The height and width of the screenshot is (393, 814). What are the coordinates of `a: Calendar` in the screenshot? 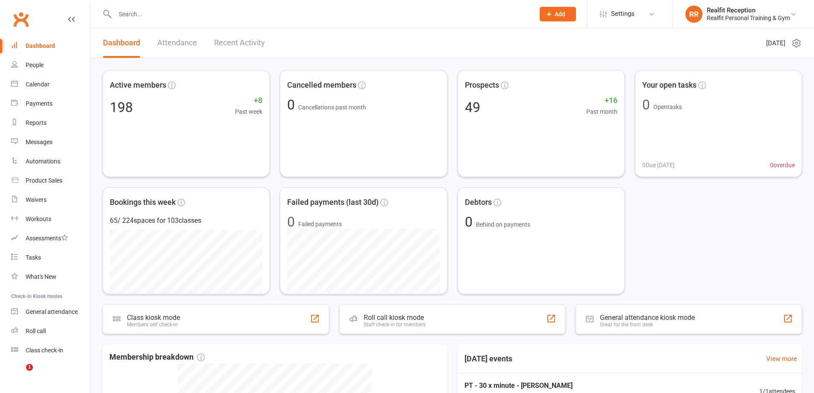 It's located at (50, 84).